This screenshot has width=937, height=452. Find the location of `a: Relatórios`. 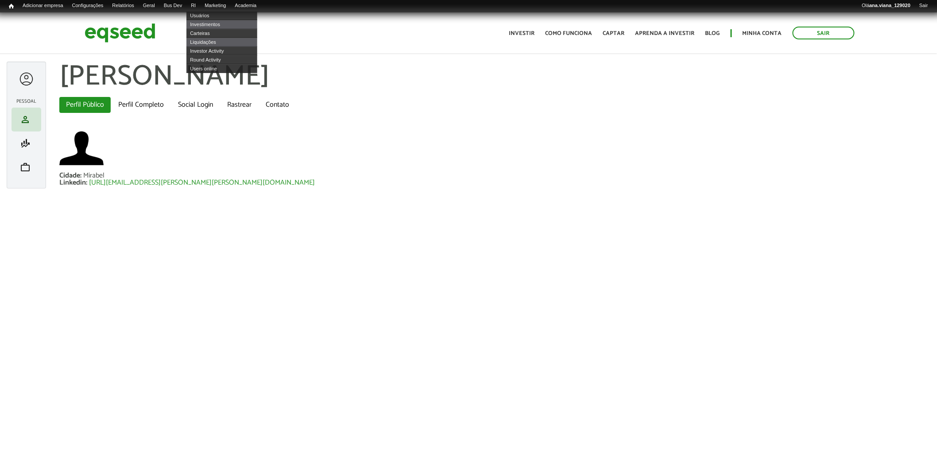

a: Relatórios is located at coordinates (123, 6).